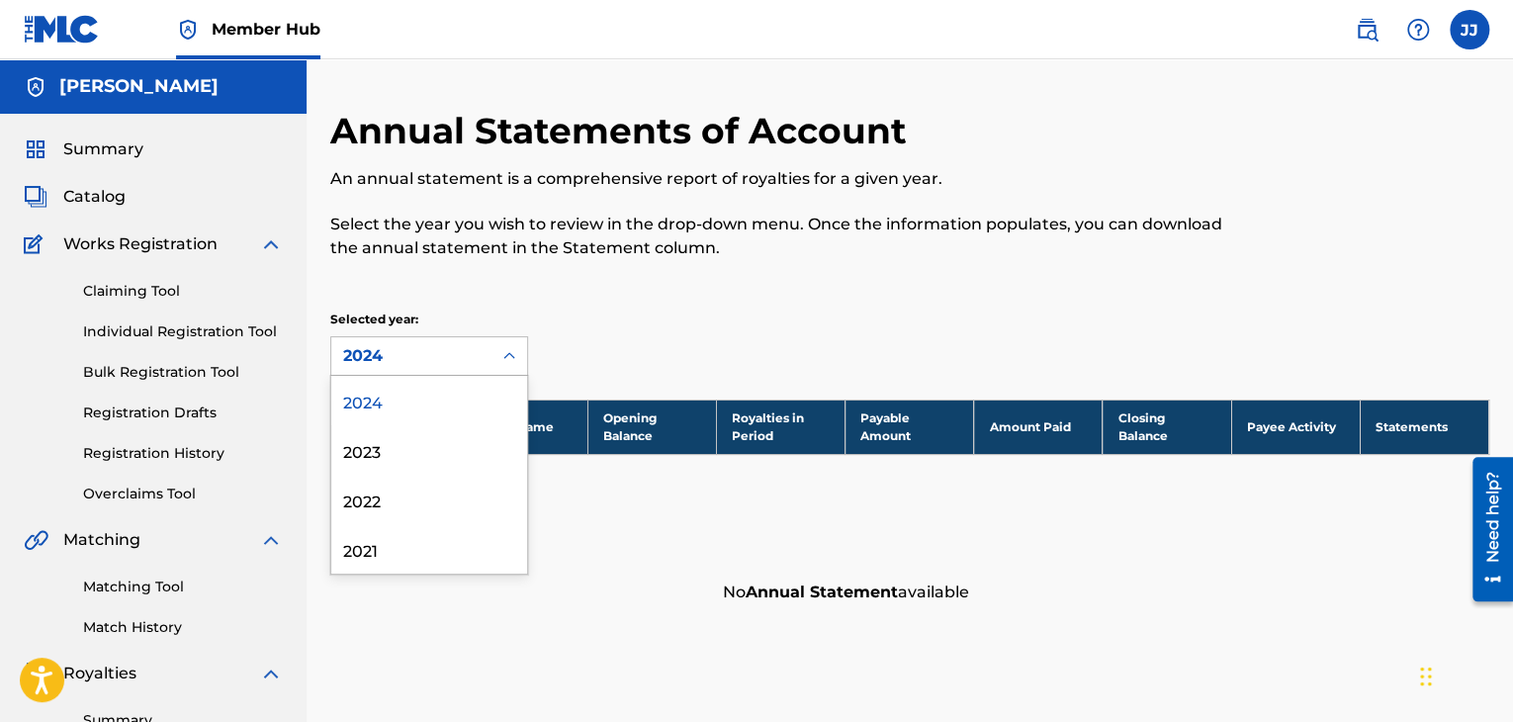  Describe the element at coordinates (822, 591) in the screenshot. I see `strong: Annual Statement` at that location.